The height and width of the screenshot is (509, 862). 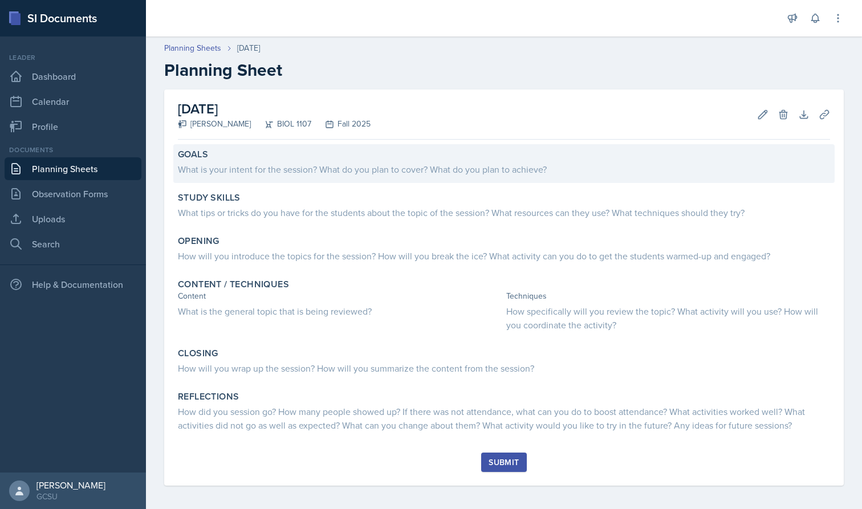 I want to click on label: Closing, so click(x=198, y=353).